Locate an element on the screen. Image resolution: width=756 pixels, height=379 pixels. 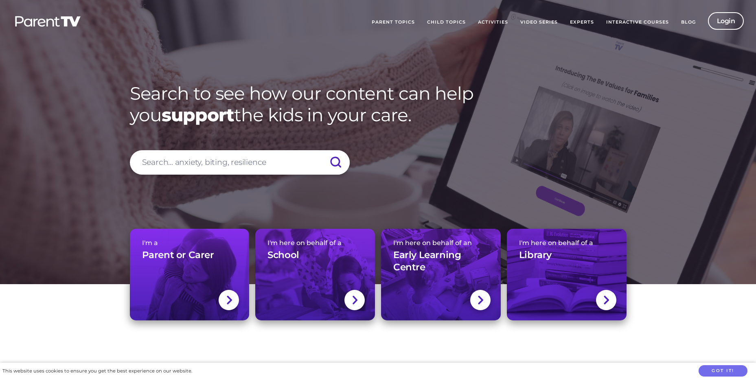
strong: support is located at coordinates (198, 115).